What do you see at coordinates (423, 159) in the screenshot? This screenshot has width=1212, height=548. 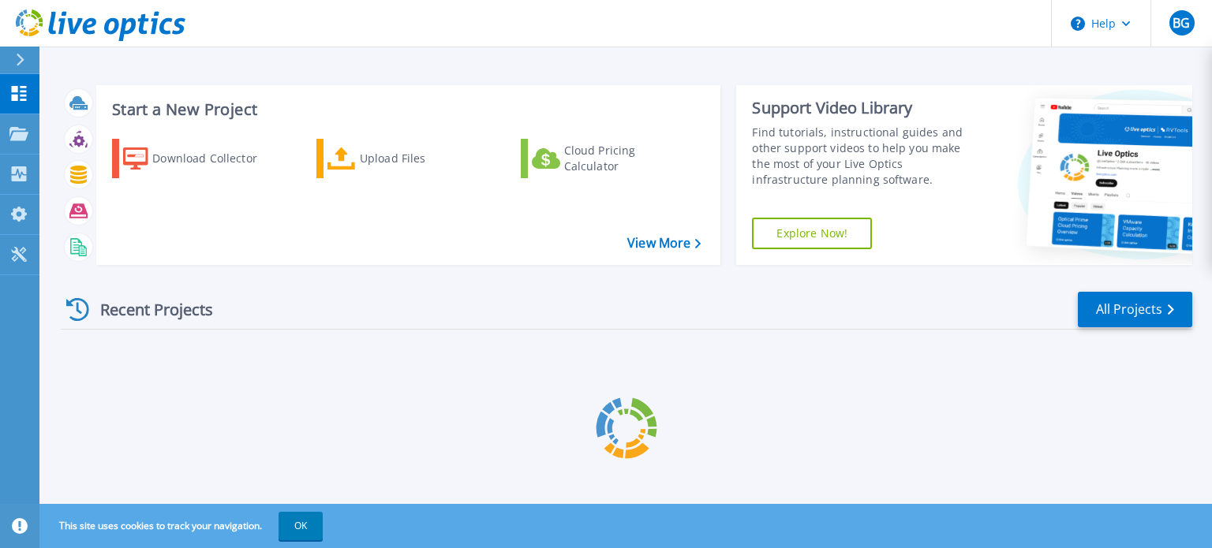 I see `div: Upload Files` at bounding box center [423, 159].